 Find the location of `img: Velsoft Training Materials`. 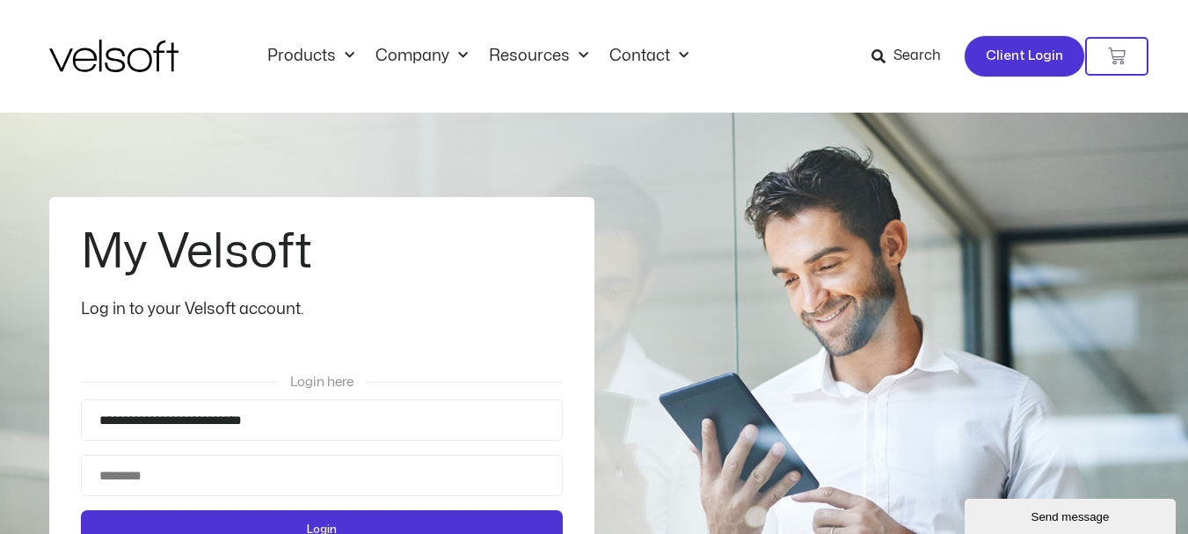

img: Velsoft Training Materials is located at coordinates (113, 55).